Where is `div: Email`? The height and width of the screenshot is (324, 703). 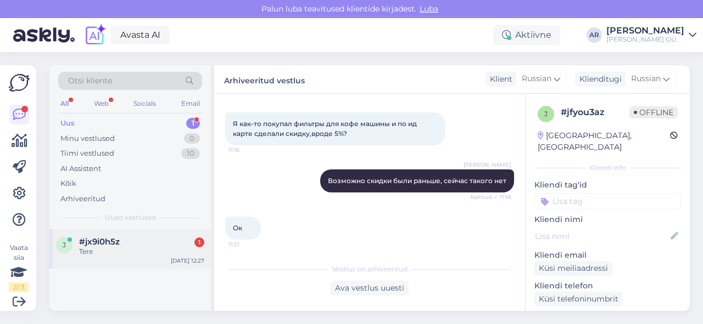 div: Email is located at coordinates (190, 104).